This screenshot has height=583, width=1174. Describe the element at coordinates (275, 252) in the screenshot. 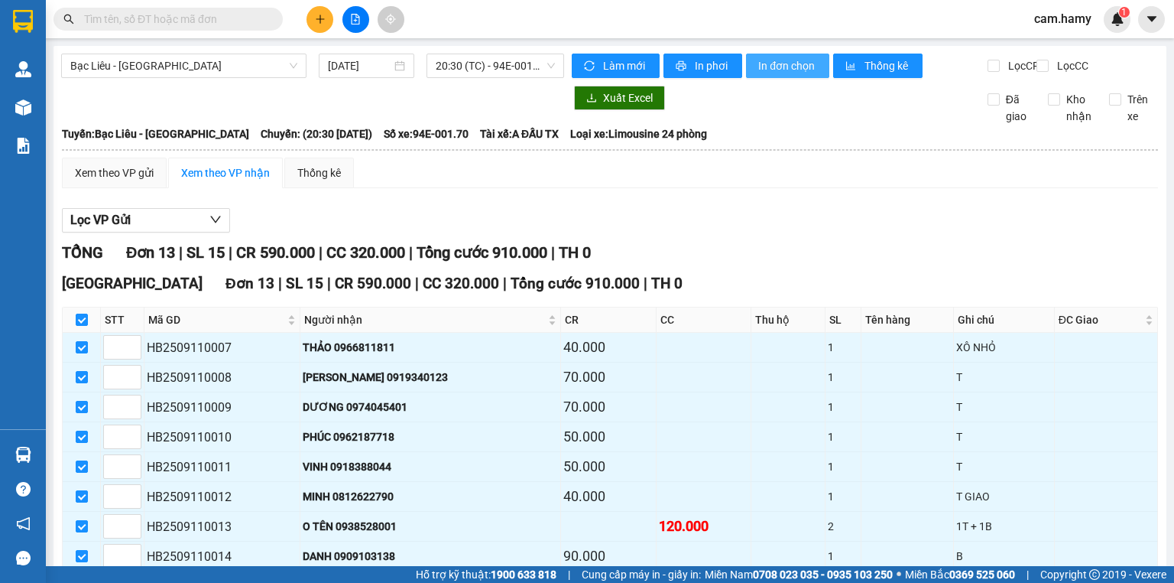

I see `span: CR 590.000` at that location.